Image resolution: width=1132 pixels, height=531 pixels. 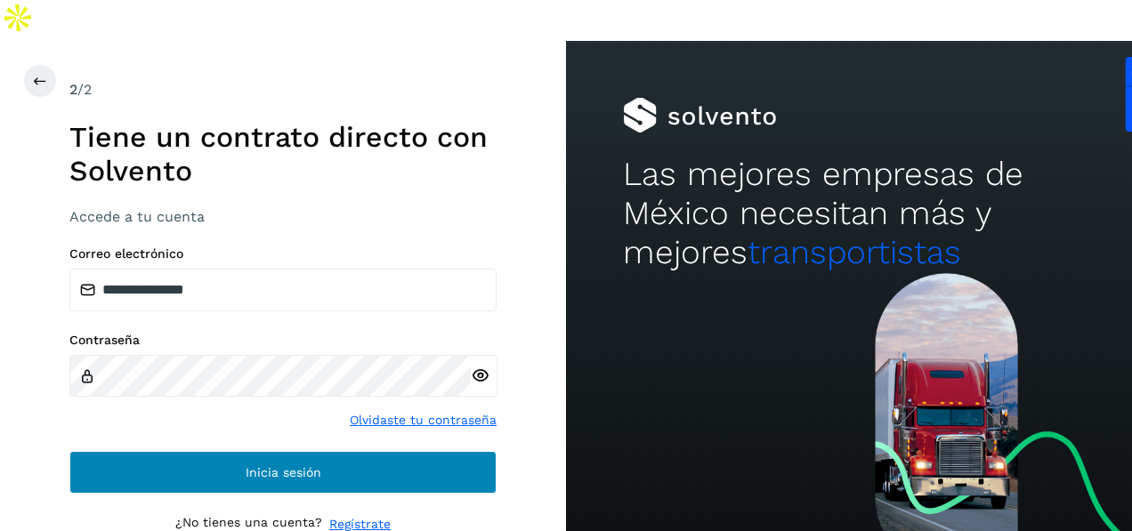 What do you see at coordinates (423, 420) in the screenshot?
I see `a: Olvidaste tu contraseña` at bounding box center [423, 420].